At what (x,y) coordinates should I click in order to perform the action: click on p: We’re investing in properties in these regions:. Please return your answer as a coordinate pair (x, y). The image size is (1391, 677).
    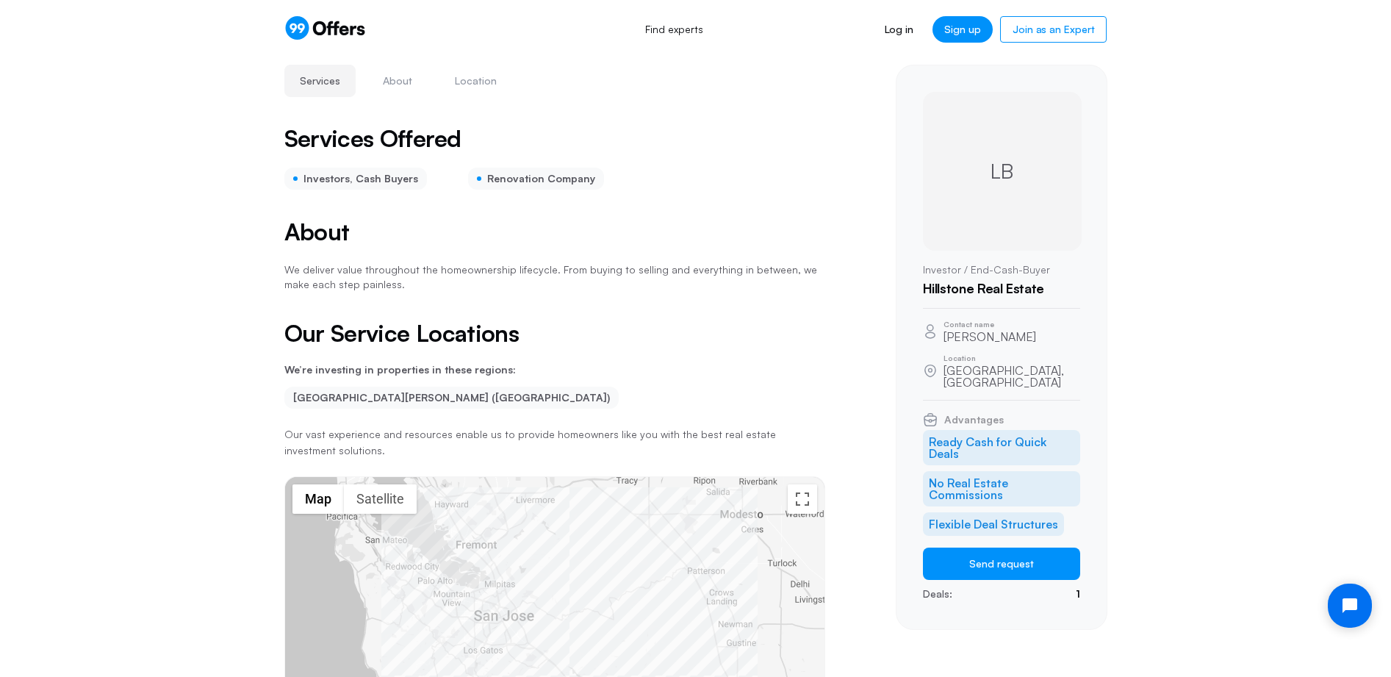
    Looking at the image, I should click on (555, 370).